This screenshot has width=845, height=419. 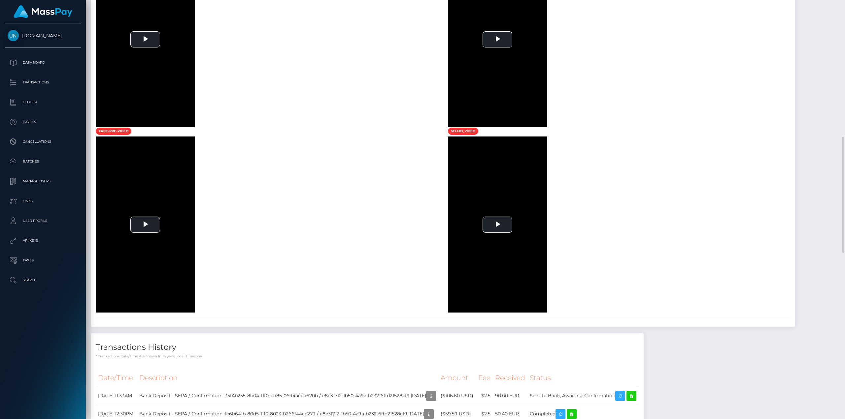 I want to click on th: Date/Time, so click(x=116, y=378).